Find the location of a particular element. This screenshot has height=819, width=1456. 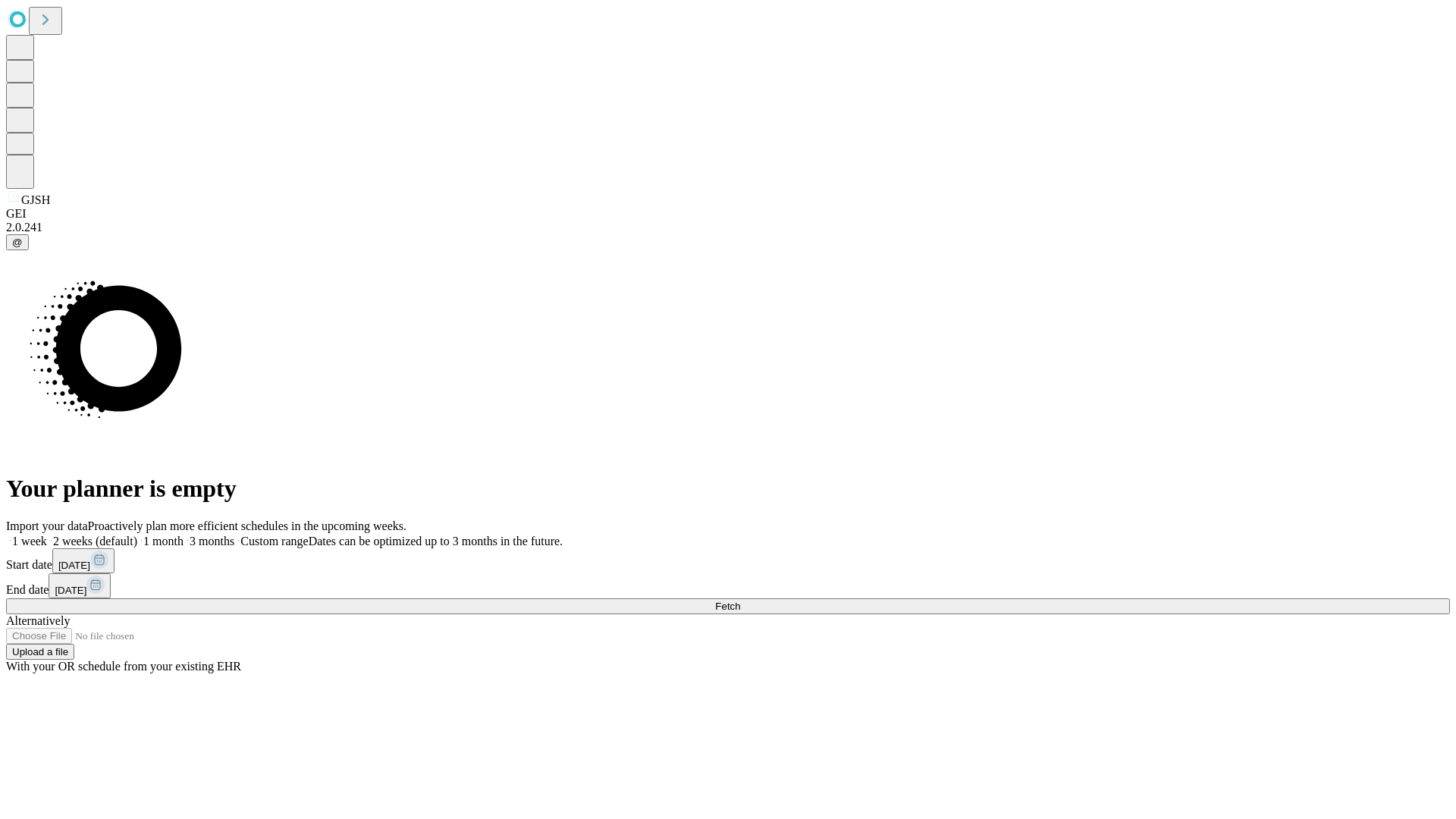

span: Custom range is located at coordinates (273, 541).